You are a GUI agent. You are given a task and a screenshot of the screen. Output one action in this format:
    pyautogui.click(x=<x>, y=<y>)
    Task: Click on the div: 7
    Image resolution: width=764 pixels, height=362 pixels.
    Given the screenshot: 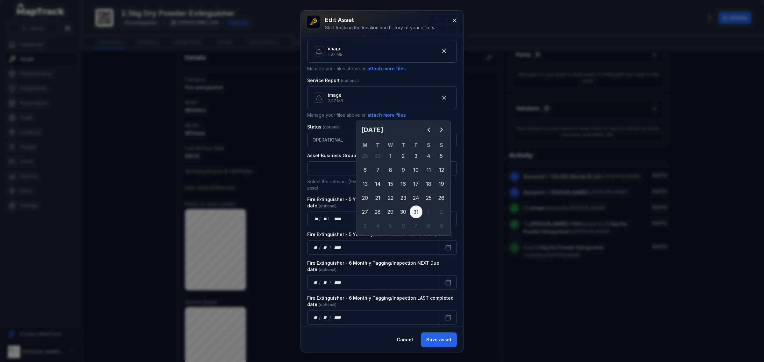 What is the action you would take?
    pyautogui.click(x=416, y=226)
    